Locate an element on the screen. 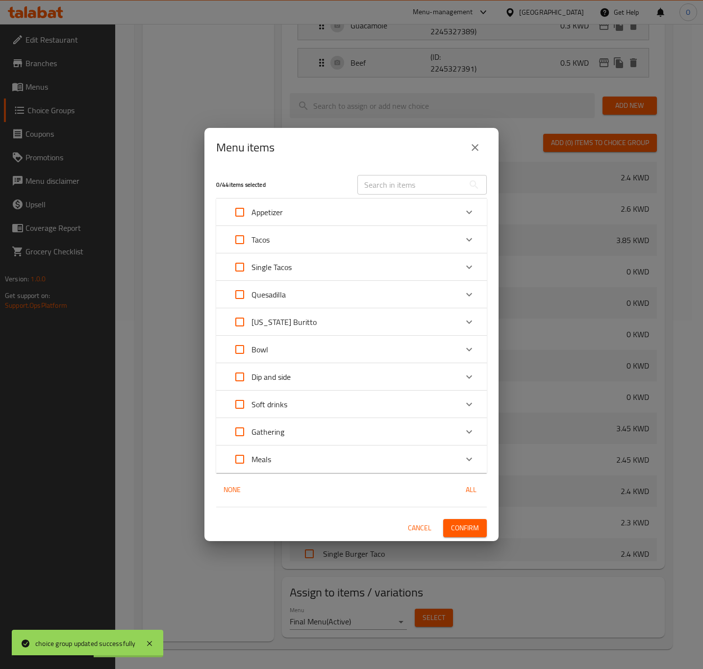  p: Tacos is located at coordinates (260, 240).